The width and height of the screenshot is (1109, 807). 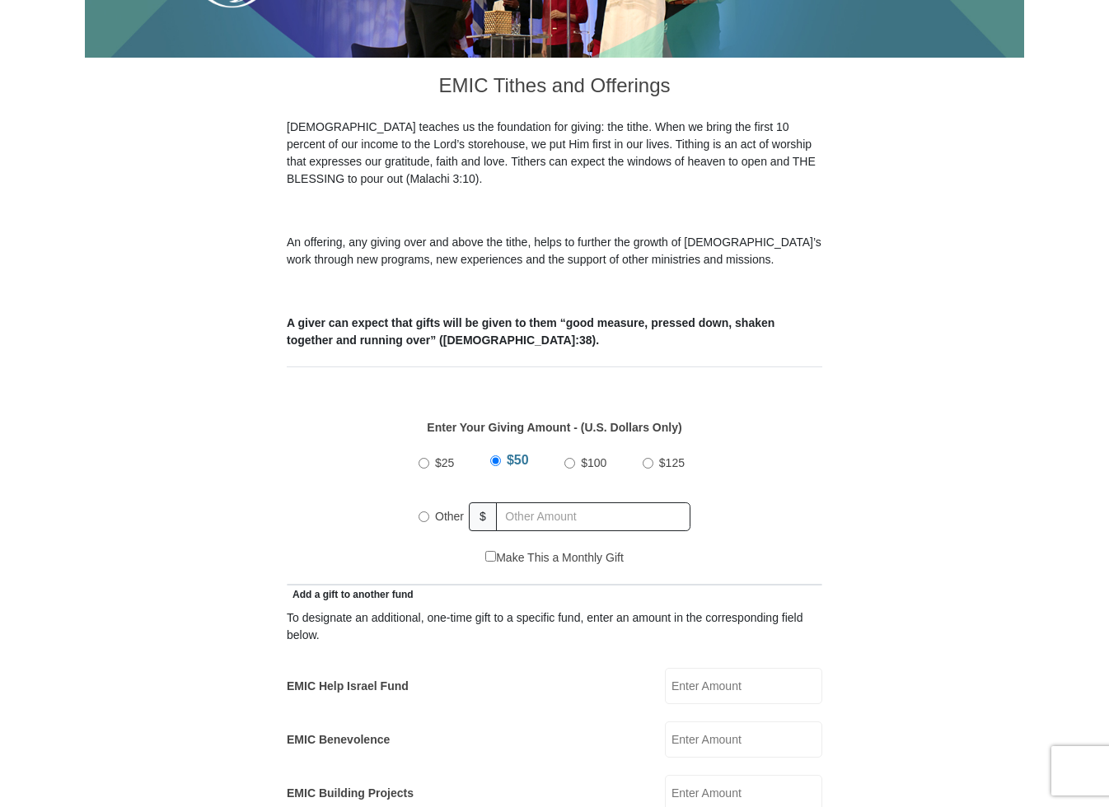 What do you see at coordinates (554, 251) in the screenshot?
I see `p: An offering, any giving over and above the tithe, helps to further the growth of [DEMOGRAPHIC_DAT...` at bounding box center [554, 251].